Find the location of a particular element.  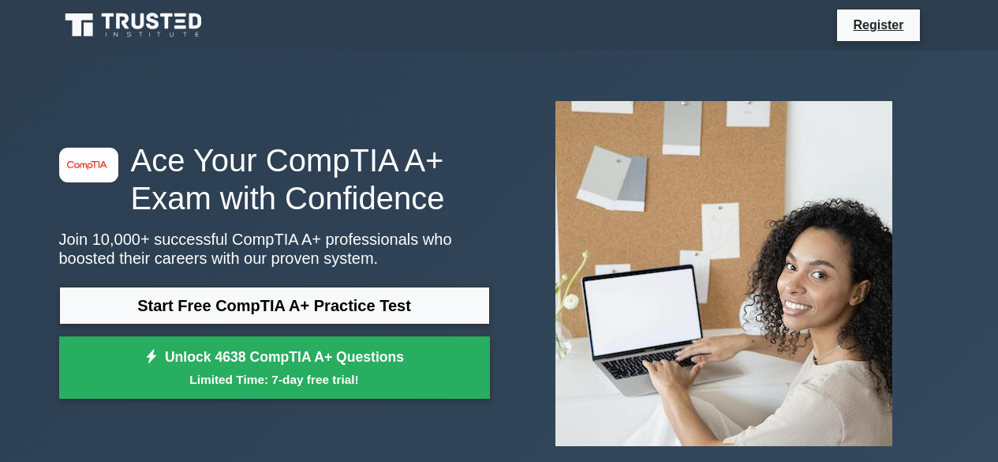

a: Unlock 4638 CompTIA A+ QuestionsLimited Time: 7-day free trial! is located at coordinates (275, 368).